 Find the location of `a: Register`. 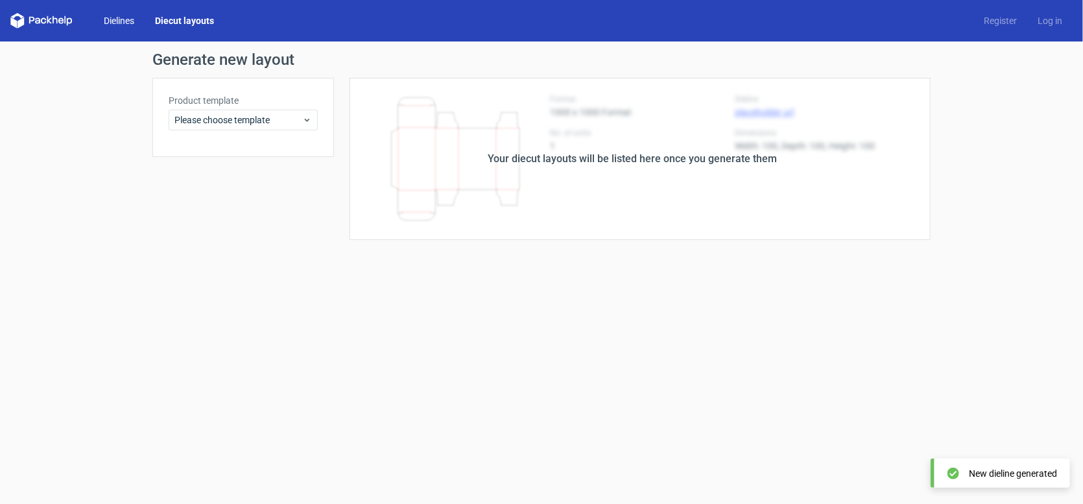

a: Register is located at coordinates (1000, 21).